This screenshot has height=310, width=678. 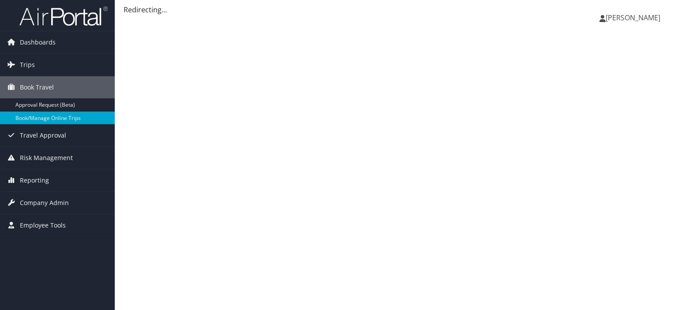 I want to click on img: airportal-logo.png, so click(x=64, y=16).